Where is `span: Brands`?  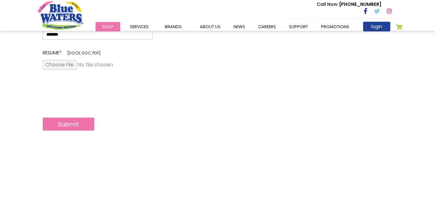 span: Brands is located at coordinates (173, 27).